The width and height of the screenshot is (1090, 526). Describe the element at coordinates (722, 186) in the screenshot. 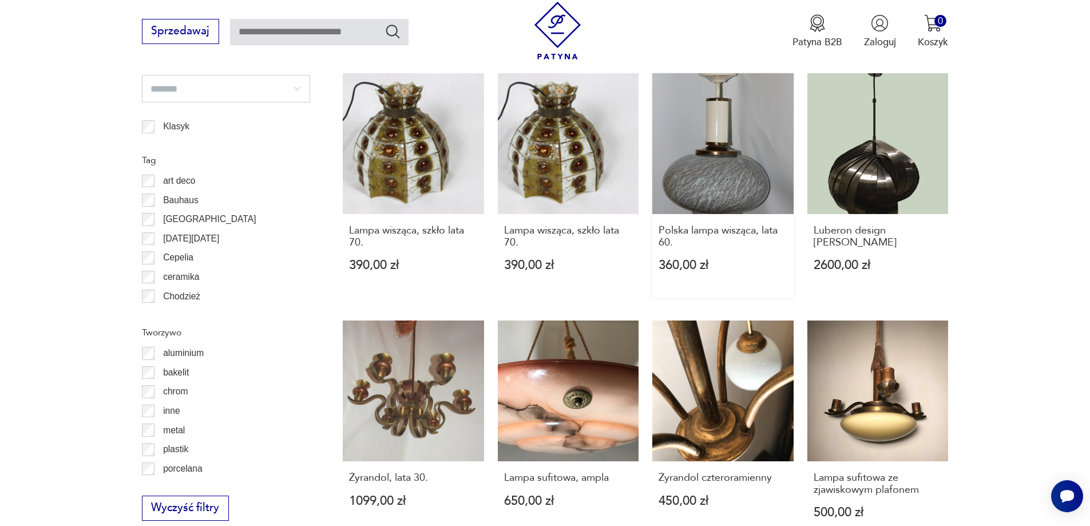

I see `a: Polska lampa wisząca, lata 60.Polska lampa wisząca, lata 60.360,00 zł` at that location.